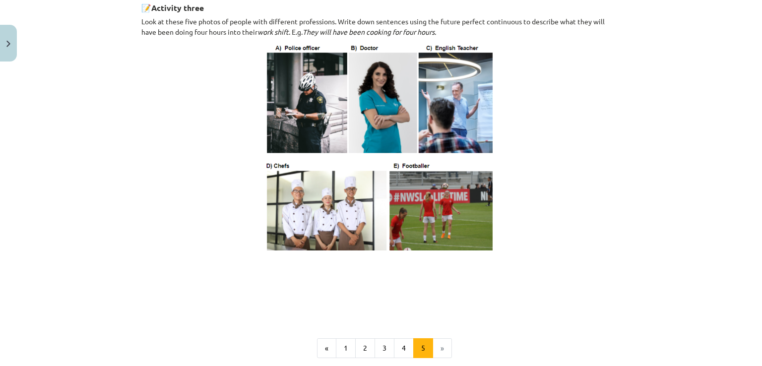 The image size is (762, 366). What do you see at coordinates (346, 348) in the screenshot?
I see `button: 1` at bounding box center [346, 348].